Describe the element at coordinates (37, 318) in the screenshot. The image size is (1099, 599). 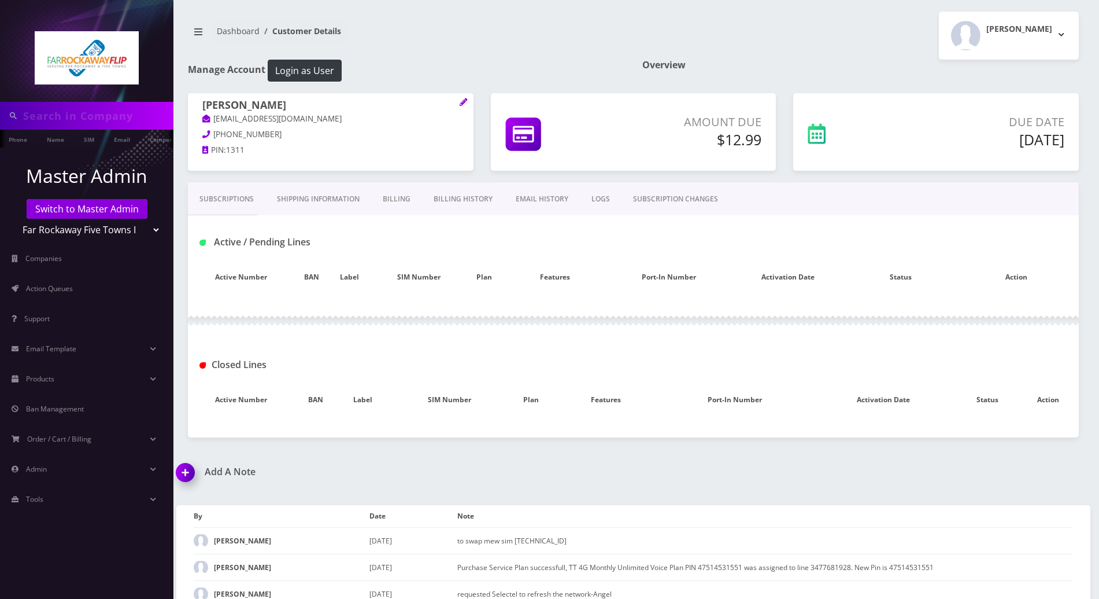
I see `span: Support` at that location.